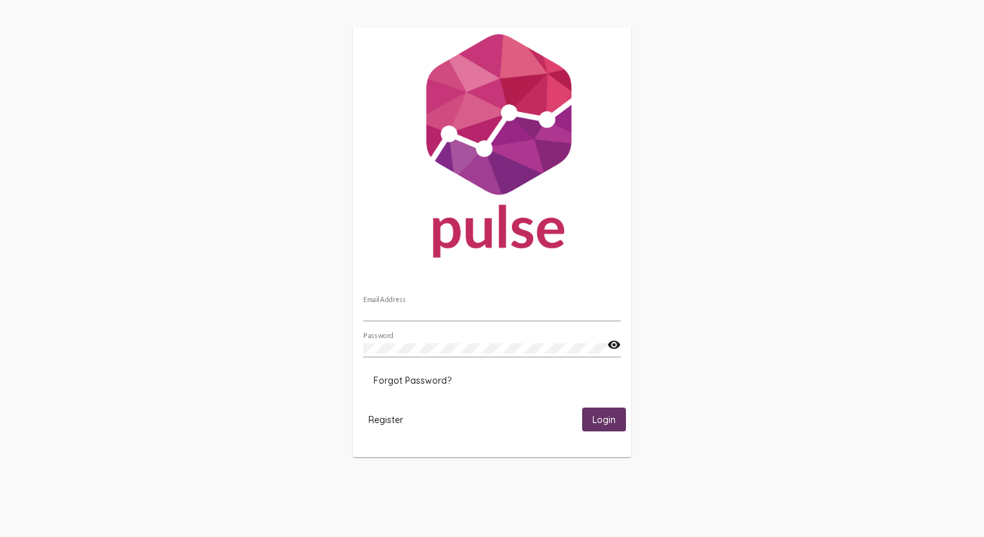 Image resolution: width=984 pixels, height=537 pixels. Describe the element at coordinates (492, 149) in the screenshot. I see `img: Pulse For Good Logo` at that location.